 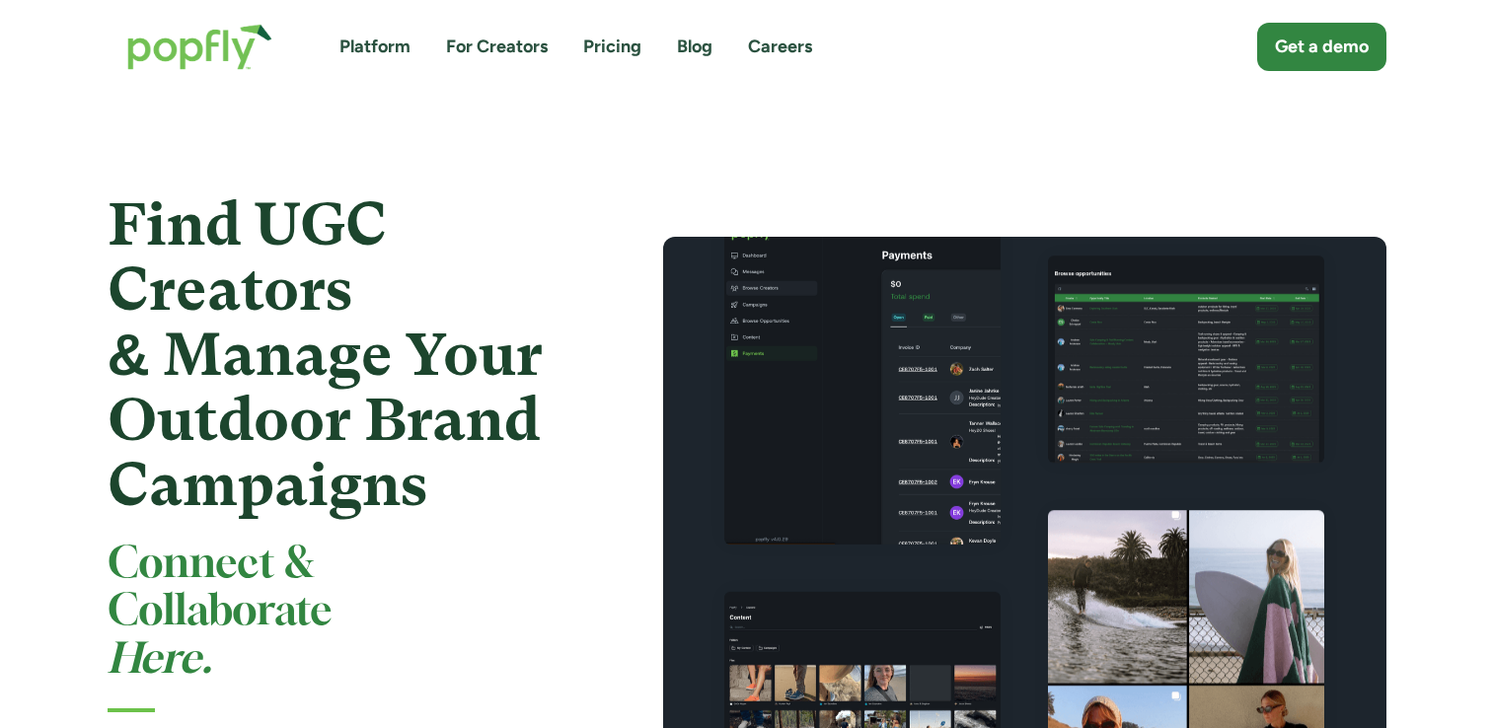 What do you see at coordinates (349, 613) in the screenshot?
I see `h2: Connect & Collaborate` at bounding box center [349, 613].